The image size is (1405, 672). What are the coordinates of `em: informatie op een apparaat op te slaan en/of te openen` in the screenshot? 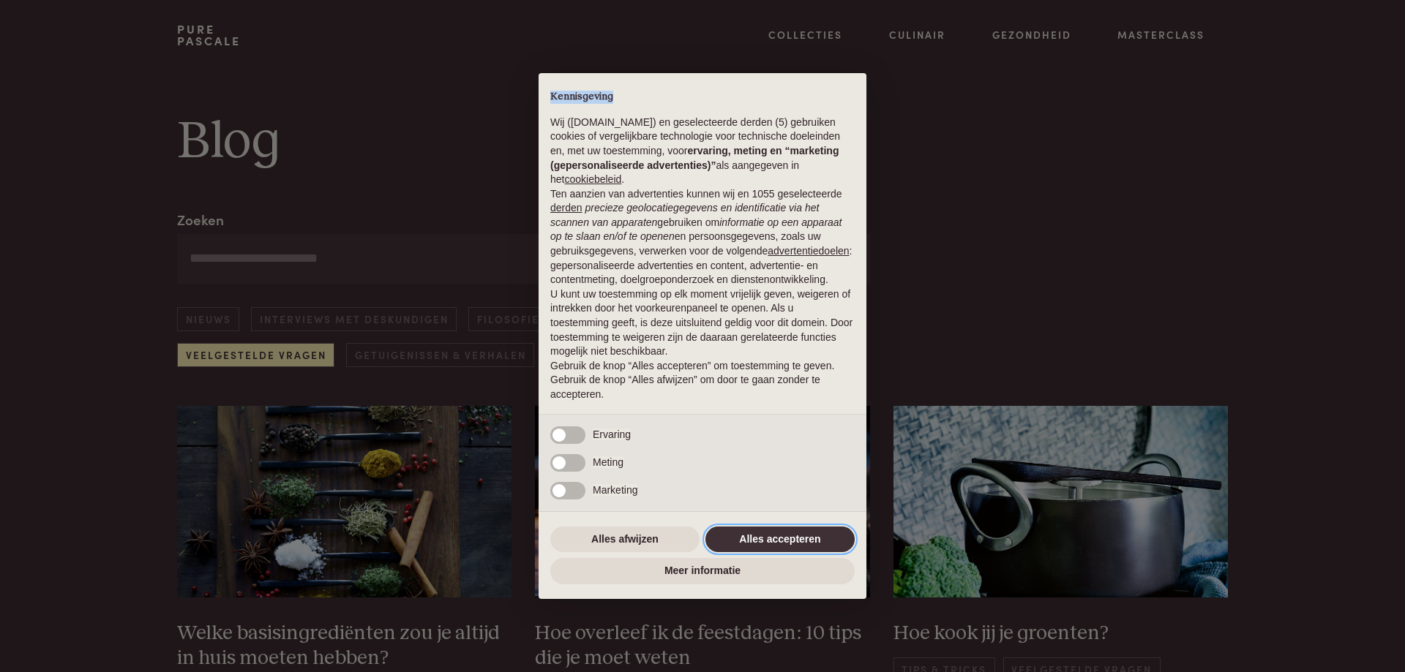 It's located at (696, 230).